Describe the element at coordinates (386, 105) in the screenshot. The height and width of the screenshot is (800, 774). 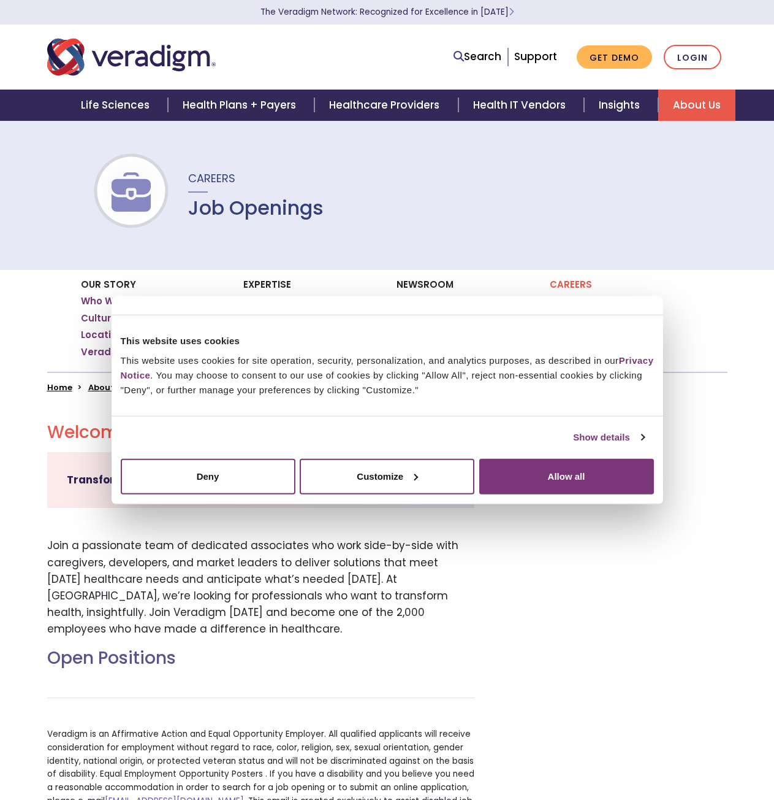
I see `a: Healthcare Providers` at that location.